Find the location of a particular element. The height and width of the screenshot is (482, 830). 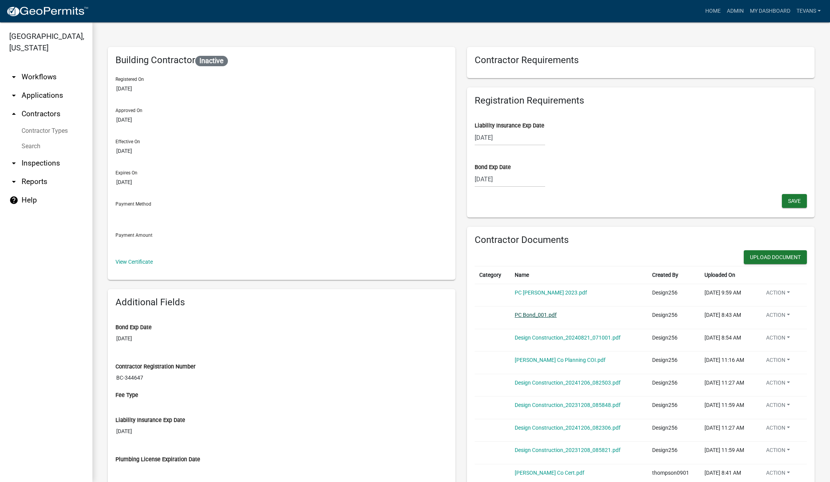

a: Design Construction_20241206_082503.pdf is located at coordinates (567, 383).